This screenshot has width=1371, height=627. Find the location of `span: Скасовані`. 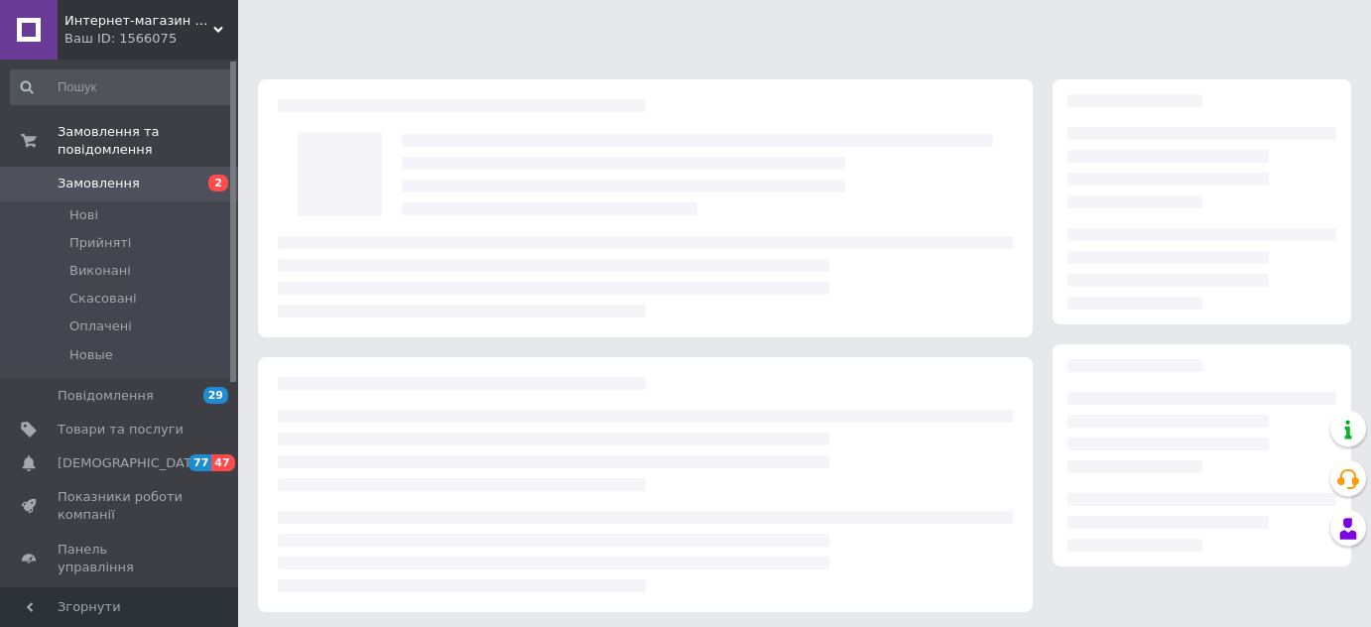

span: Скасовані is located at coordinates (103, 299).